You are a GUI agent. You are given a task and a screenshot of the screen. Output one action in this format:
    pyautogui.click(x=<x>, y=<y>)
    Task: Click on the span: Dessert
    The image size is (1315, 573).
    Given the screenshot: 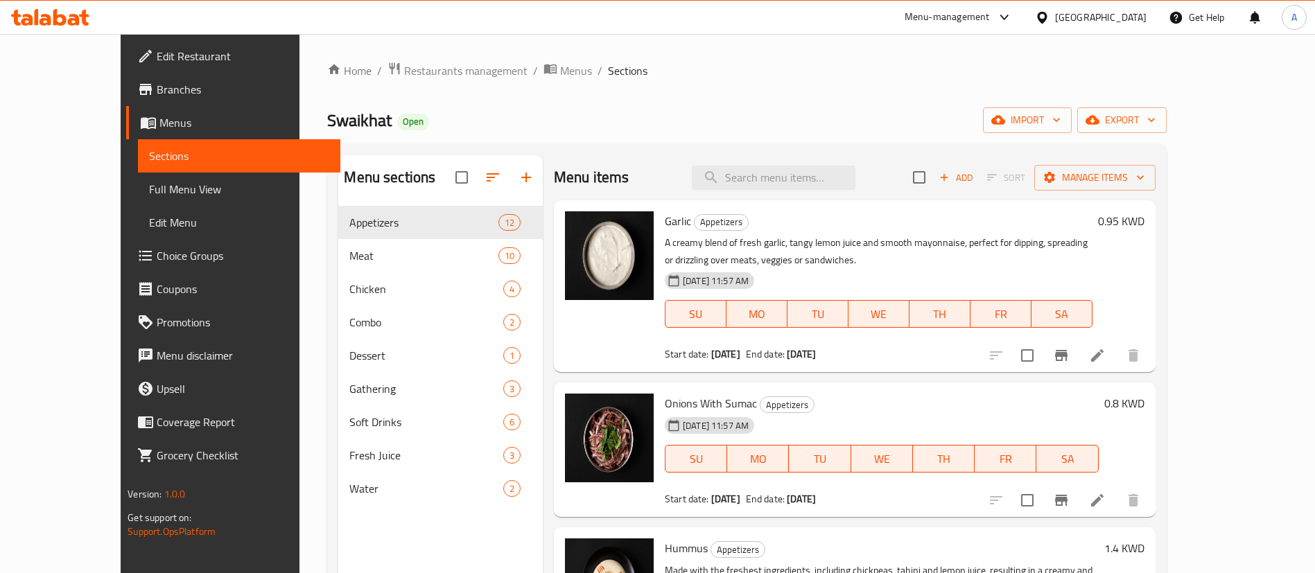 What is the action you would take?
    pyautogui.click(x=426, y=356)
    